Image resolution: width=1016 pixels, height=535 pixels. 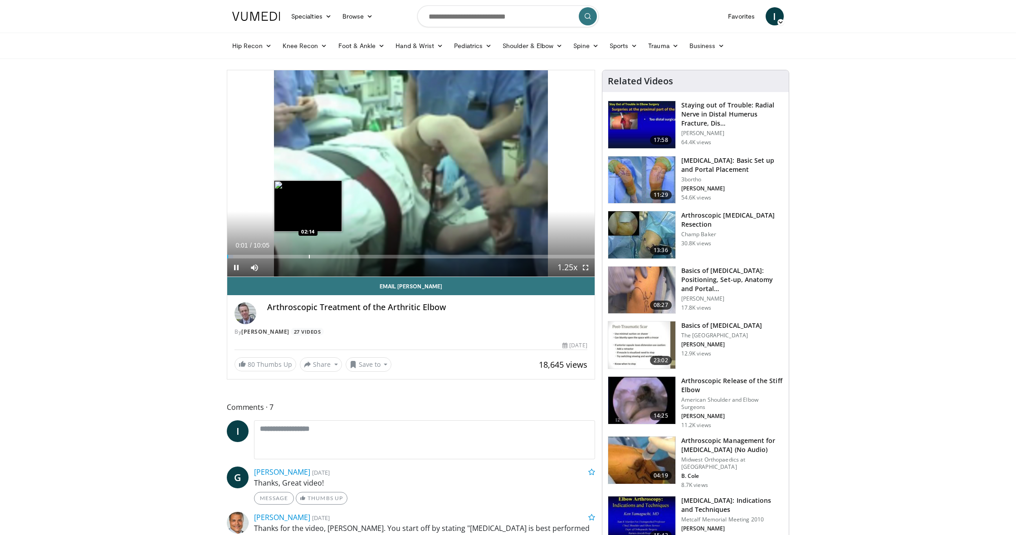 I want to click on button: Mute, so click(x=255, y=268).